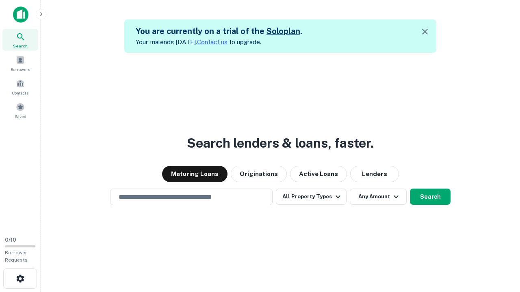 Image resolution: width=520 pixels, height=292 pixels. Describe the element at coordinates (20, 87) in the screenshot. I see `div: Contacts` at that location.